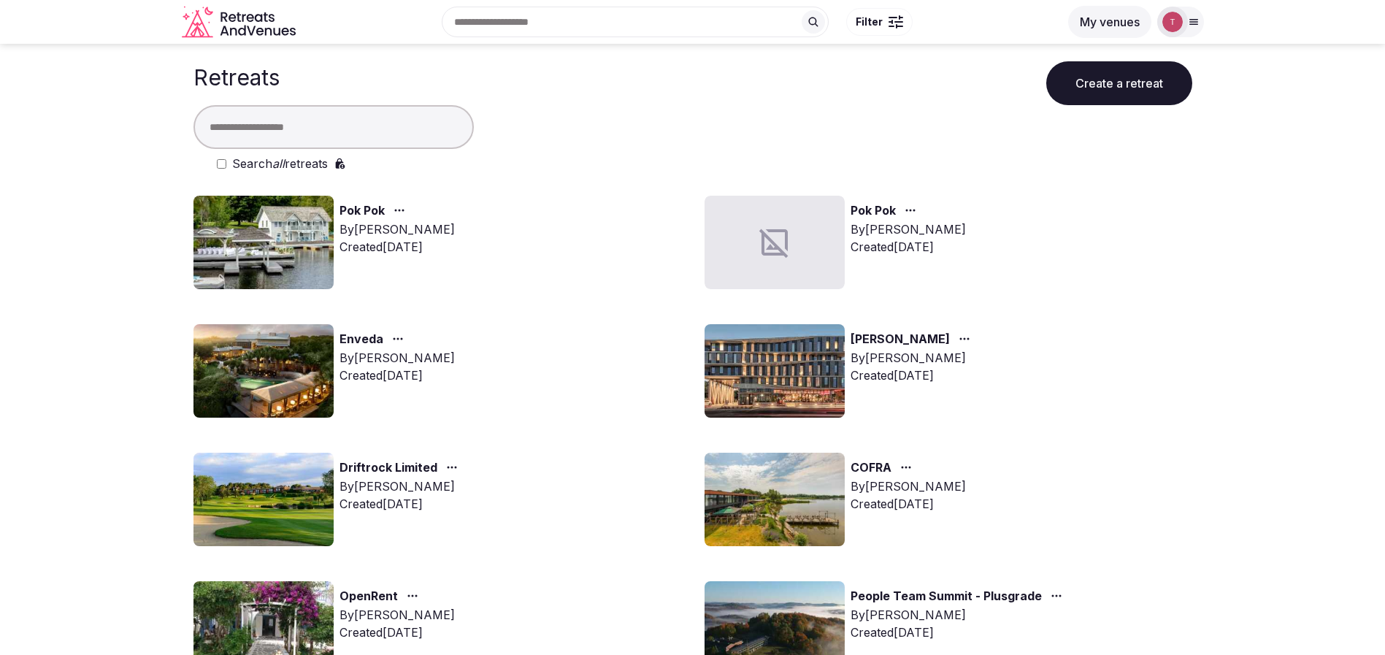 This screenshot has height=655, width=1385. I want to click on a: Driftrock Limited, so click(388, 468).